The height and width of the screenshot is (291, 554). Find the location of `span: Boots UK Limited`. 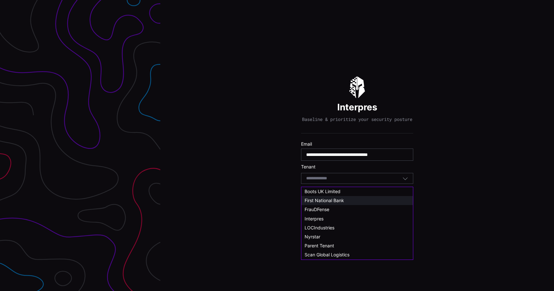

span: Boots UK Limited is located at coordinates (323, 191).